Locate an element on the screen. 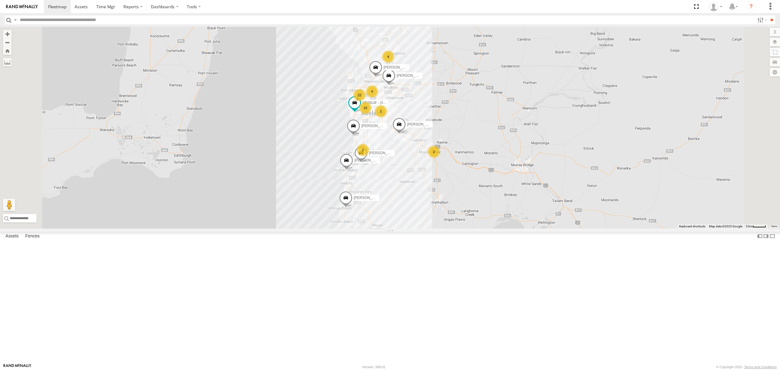 The image size is (780, 370). button: Zoom in is located at coordinates (7, 34).